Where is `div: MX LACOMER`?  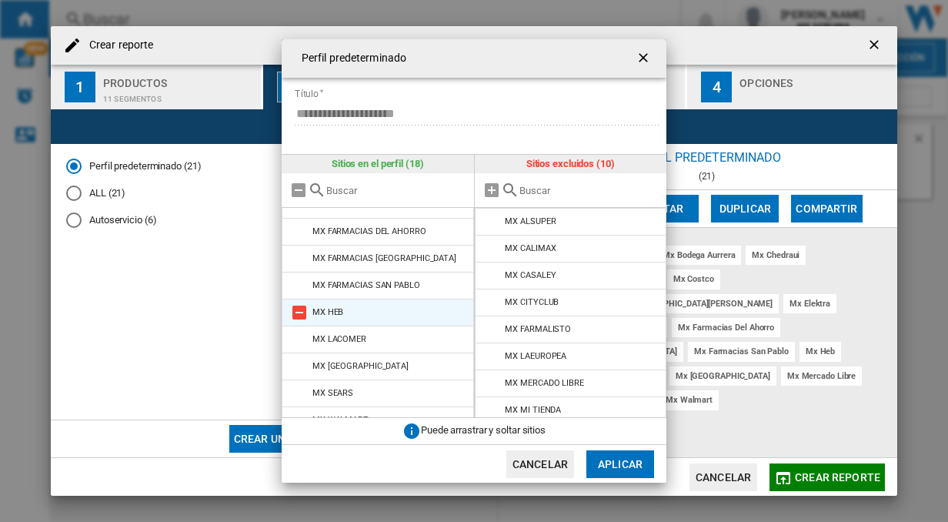 div: MX LACOMER is located at coordinates (339, 339).